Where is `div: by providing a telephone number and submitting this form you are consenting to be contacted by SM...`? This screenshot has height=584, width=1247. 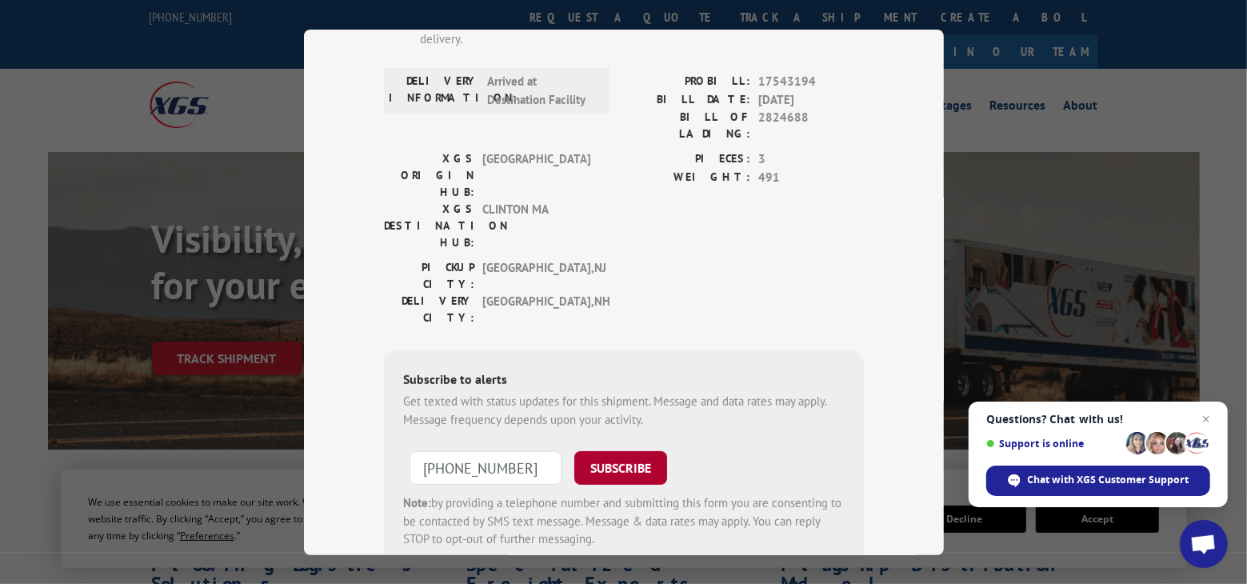 div: by providing a telephone number and submitting this form you are consenting to be contacted by SM... is located at coordinates (624, 521).